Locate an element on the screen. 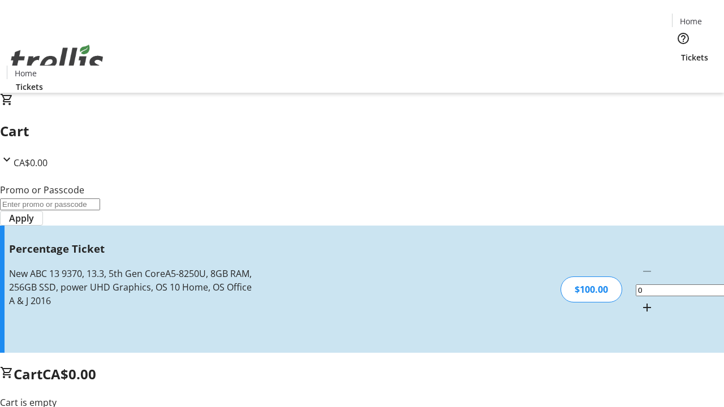 This screenshot has width=724, height=407. div: $100.00 is located at coordinates (591, 289).